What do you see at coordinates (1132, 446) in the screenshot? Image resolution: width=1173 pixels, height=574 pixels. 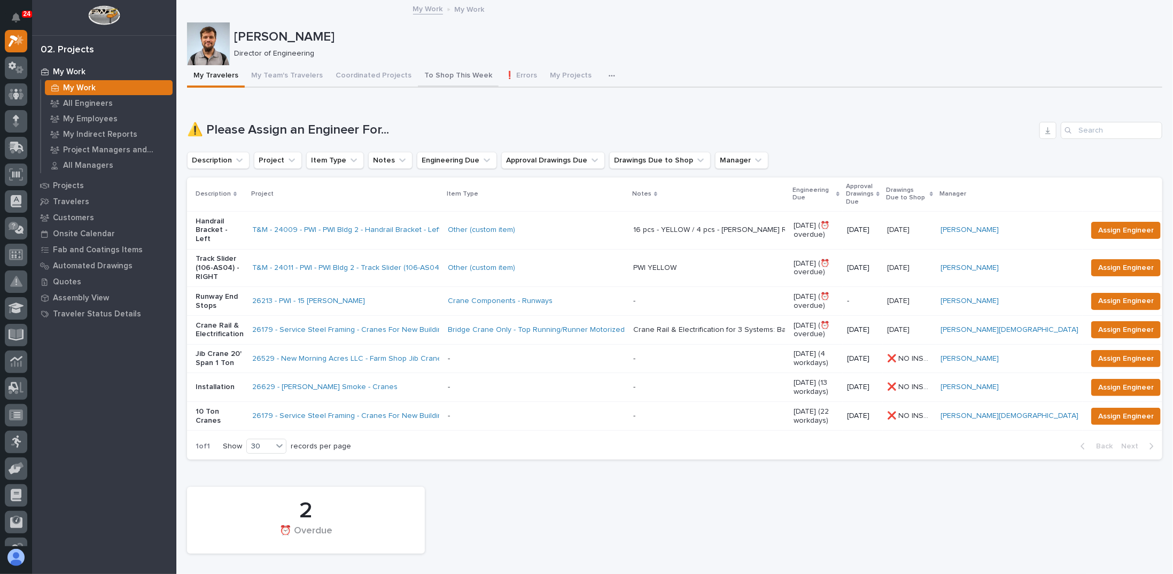 I see `span: Next` at bounding box center [1132, 446].